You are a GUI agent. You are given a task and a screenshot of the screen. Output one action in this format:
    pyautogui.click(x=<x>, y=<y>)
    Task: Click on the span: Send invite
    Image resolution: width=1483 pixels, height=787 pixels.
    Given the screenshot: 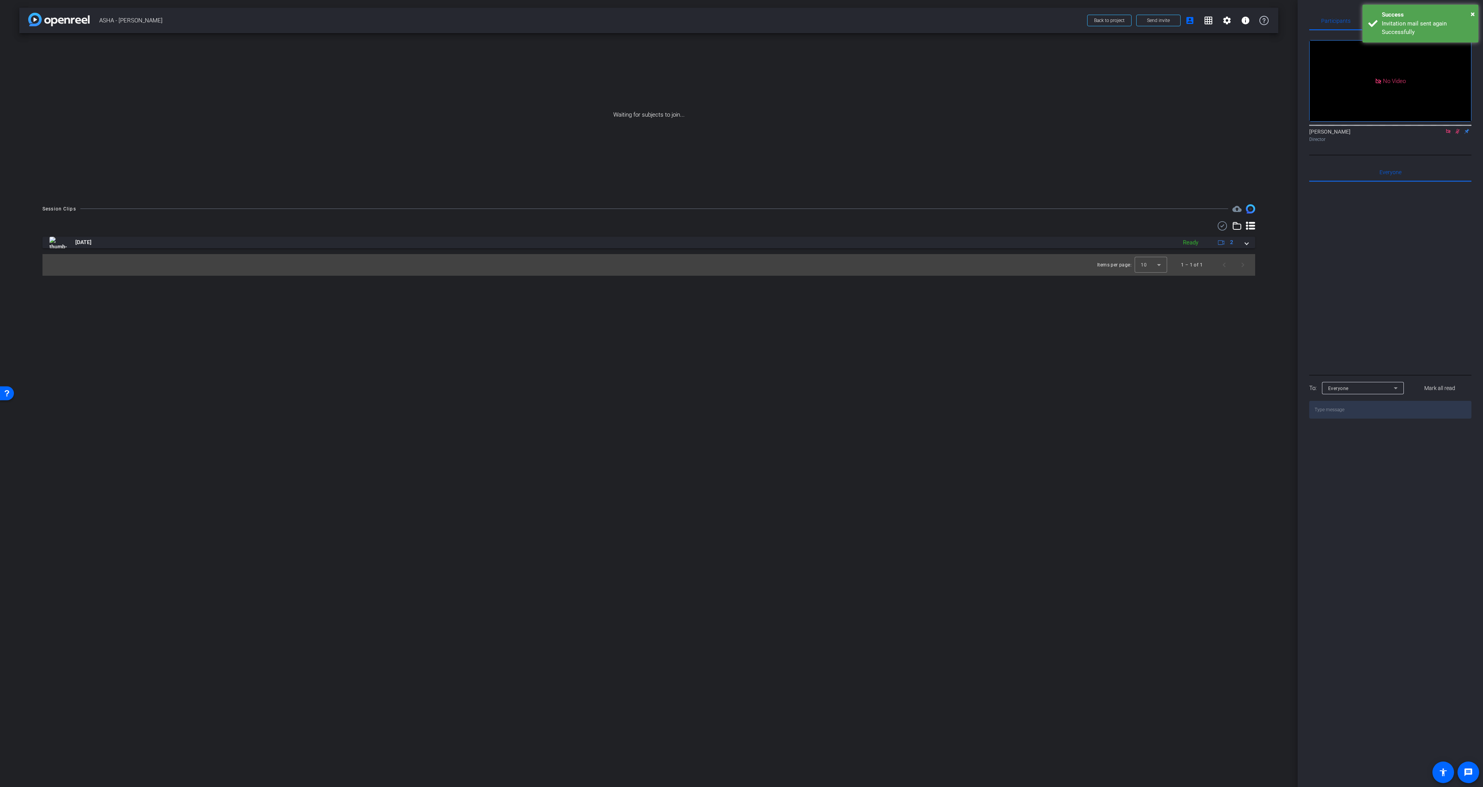 What is the action you would take?
    pyautogui.click(x=1158, y=20)
    